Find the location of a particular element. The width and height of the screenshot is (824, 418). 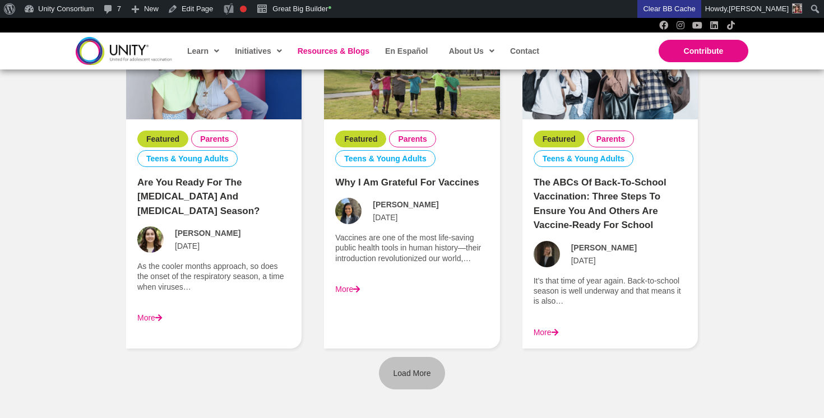

p: As the cooler months approach, so does the onset of the respiratory season, a time when viruses… is located at coordinates (214, 276).